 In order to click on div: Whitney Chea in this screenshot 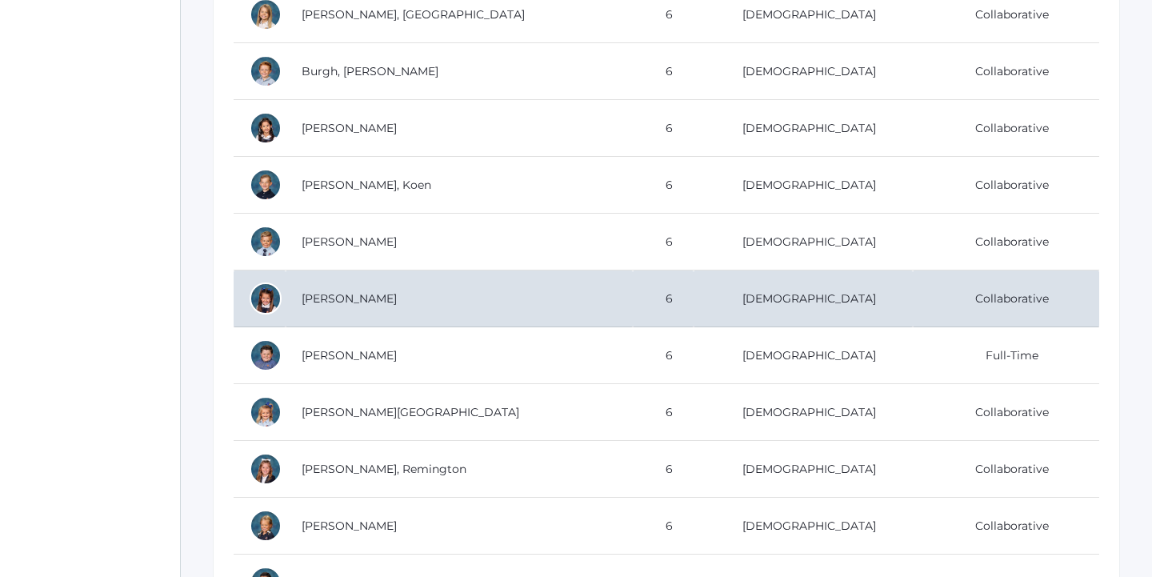, I will do `click(266, 128)`.